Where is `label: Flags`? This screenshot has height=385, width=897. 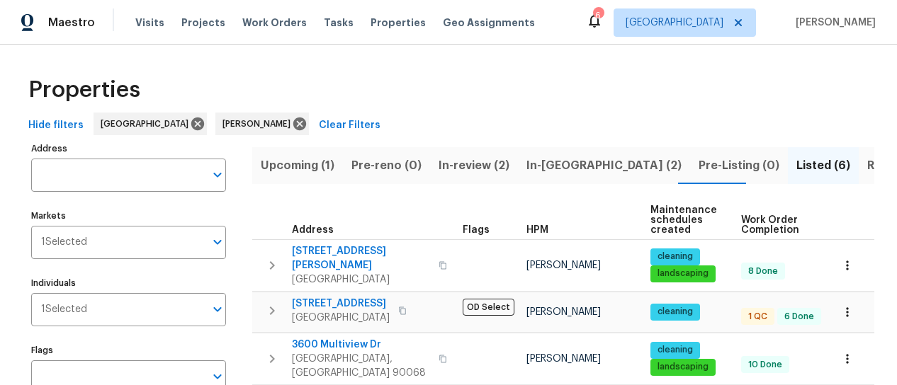
label: Flags is located at coordinates (128, 351).